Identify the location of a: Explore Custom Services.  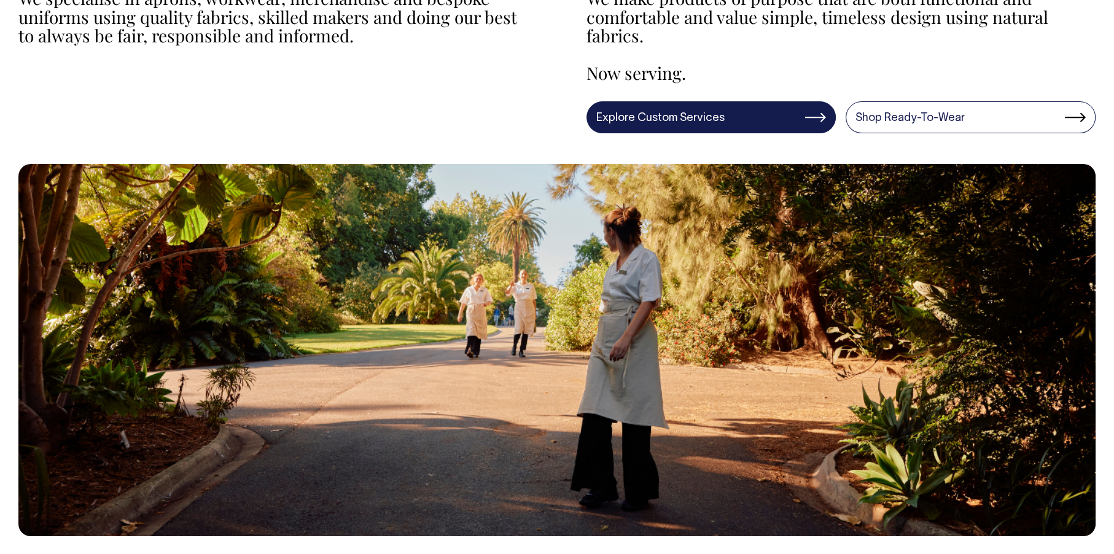
(711, 117).